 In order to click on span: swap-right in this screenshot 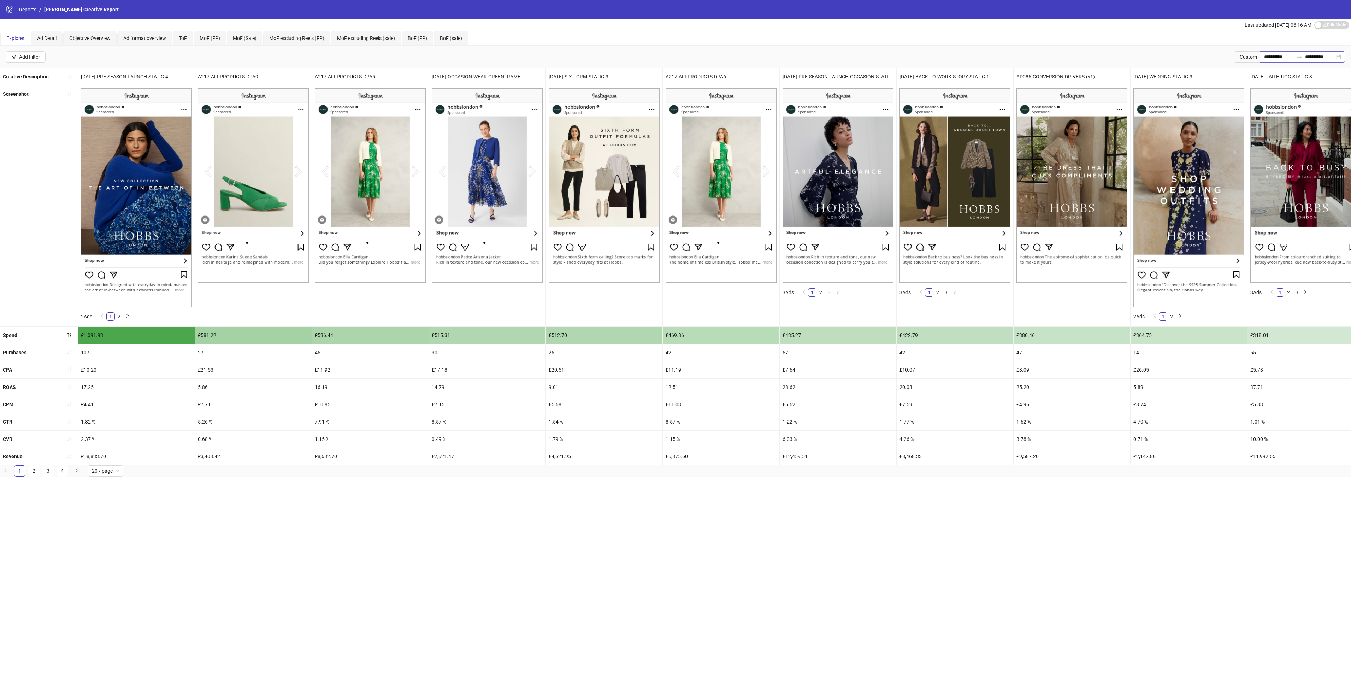, I will do `click(1299, 57)`.